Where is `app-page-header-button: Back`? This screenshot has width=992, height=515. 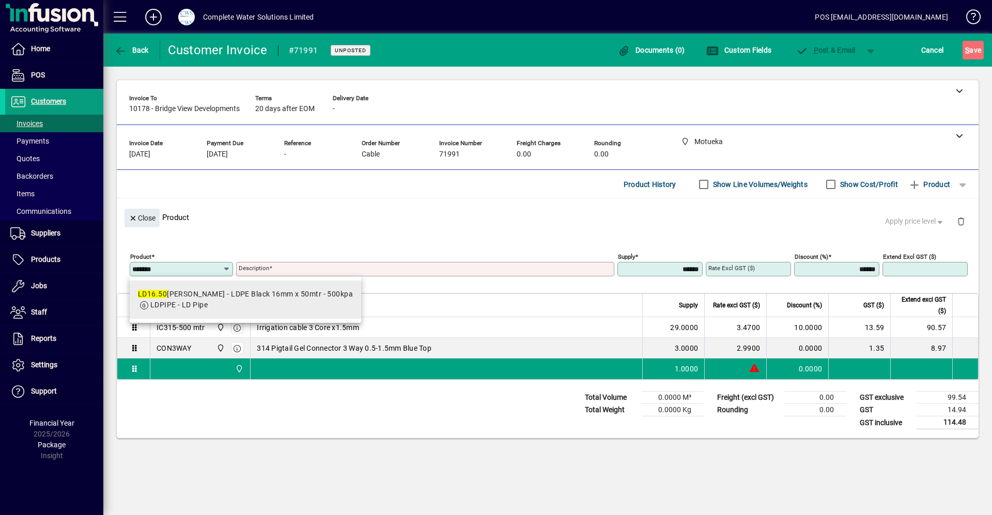
app-page-header-button: Back is located at coordinates (132, 50).